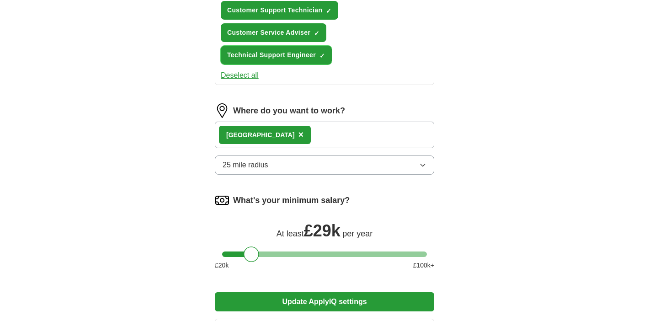  What do you see at coordinates (290, 234) in the screenshot?
I see `span: At least` at bounding box center [290, 234].